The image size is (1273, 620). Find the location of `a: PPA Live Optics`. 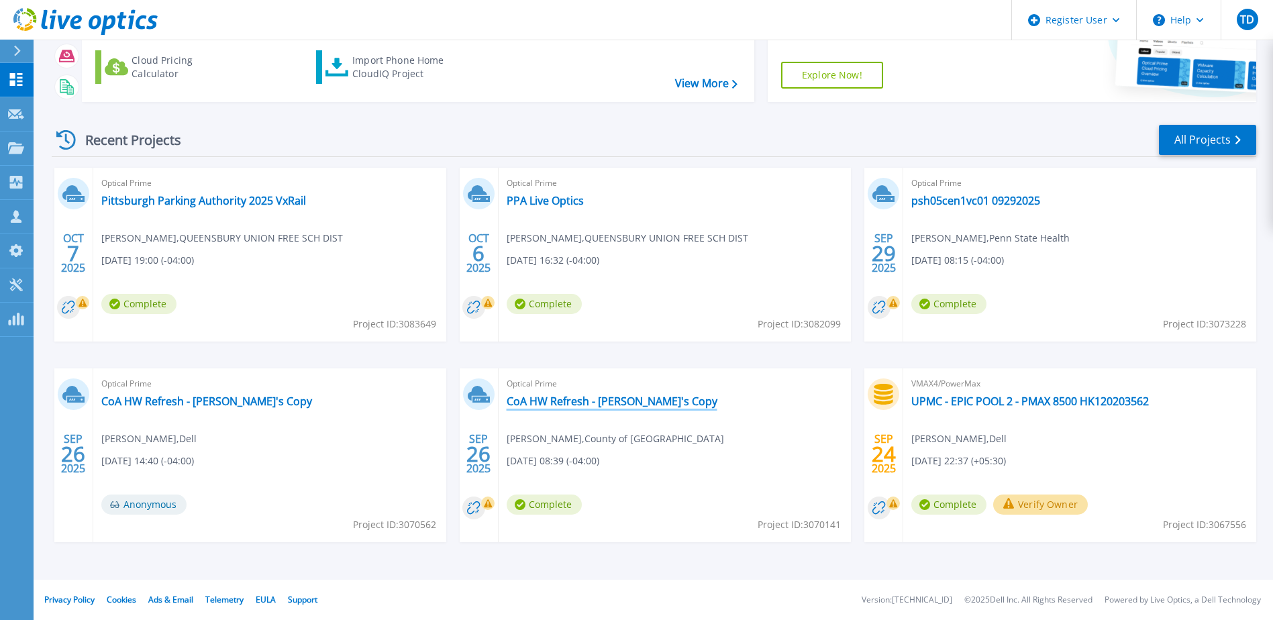

a: PPA Live Optics is located at coordinates (545, 201).